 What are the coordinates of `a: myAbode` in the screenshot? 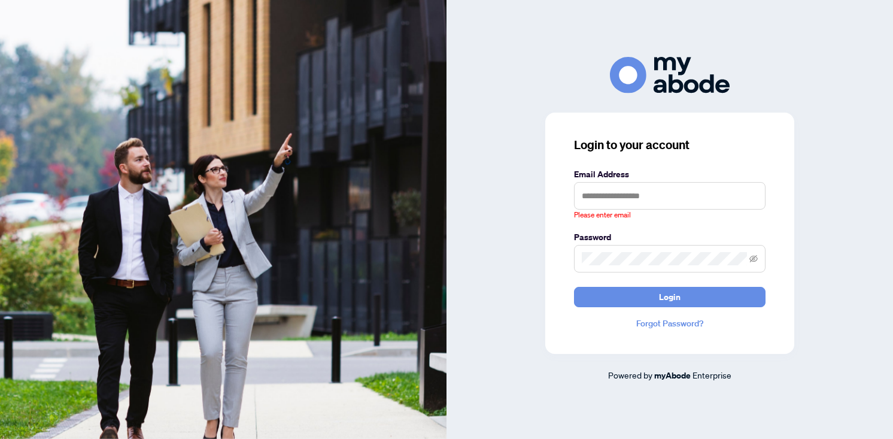 It's located at (672, 375).